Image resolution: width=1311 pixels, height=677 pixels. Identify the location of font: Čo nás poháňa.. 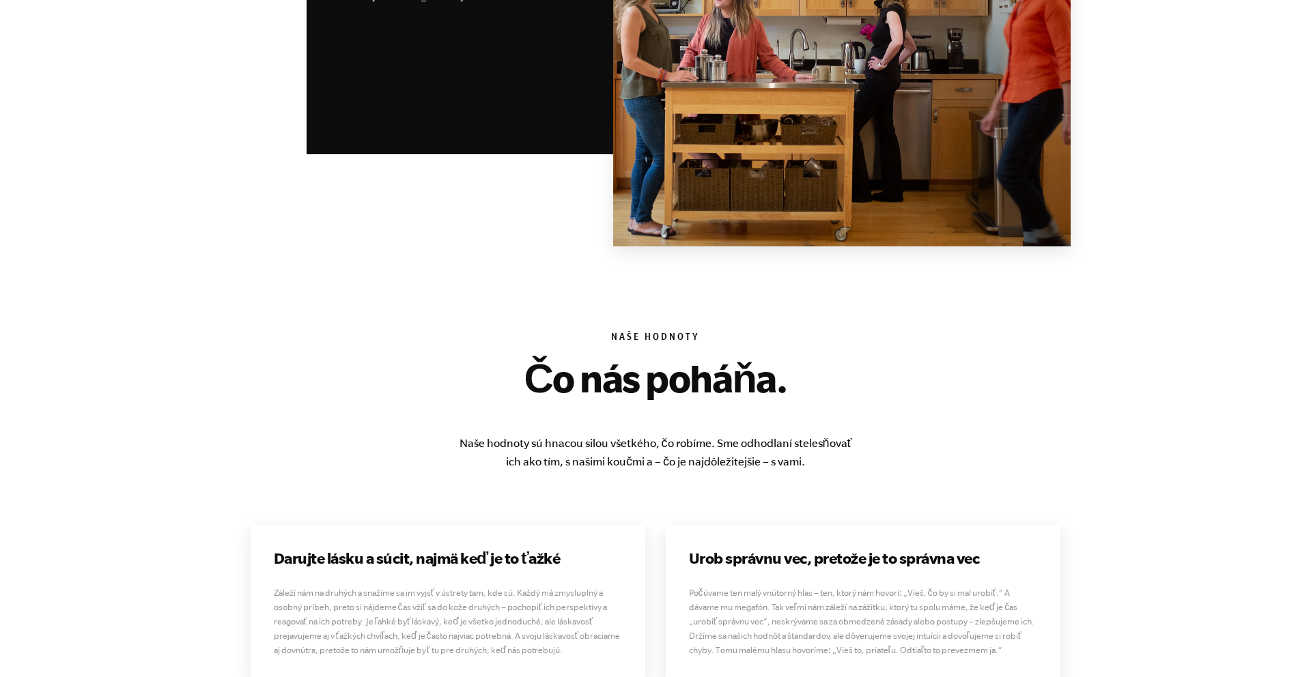
(656, 378).